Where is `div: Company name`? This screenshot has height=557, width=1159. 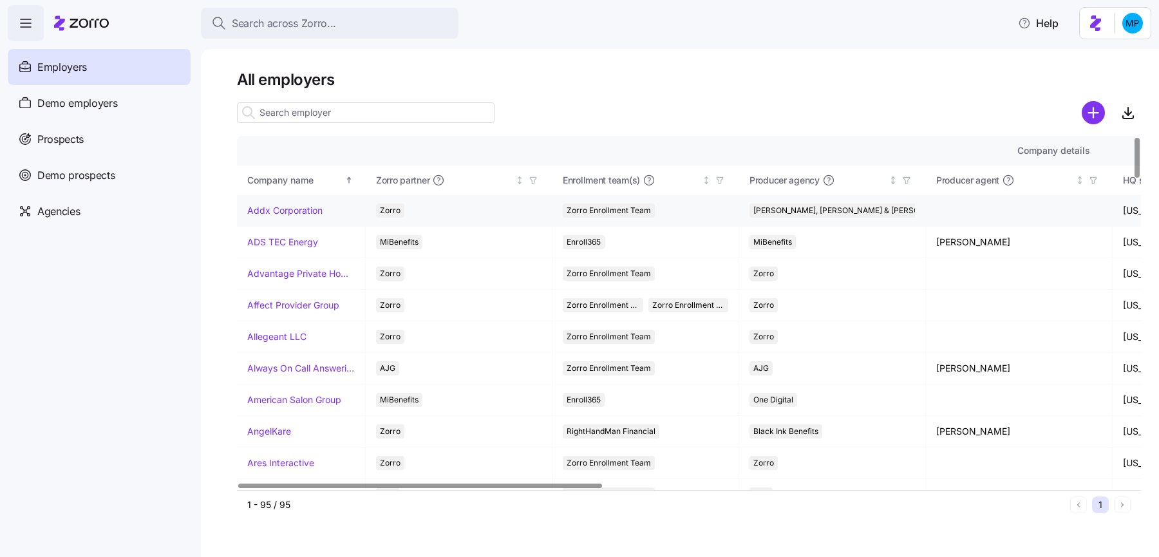 div: Company name is located at coordinates (295, 180).